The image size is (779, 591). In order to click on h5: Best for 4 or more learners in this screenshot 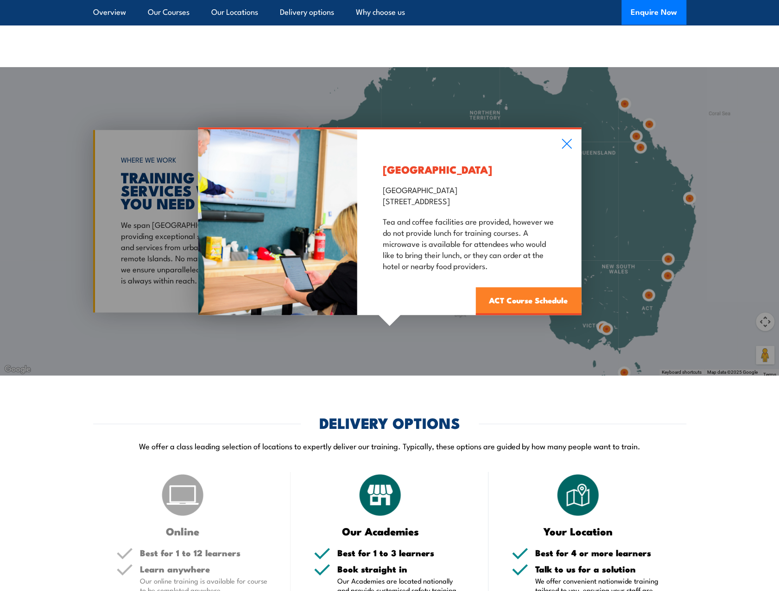, I will do `click(599, 553)`.